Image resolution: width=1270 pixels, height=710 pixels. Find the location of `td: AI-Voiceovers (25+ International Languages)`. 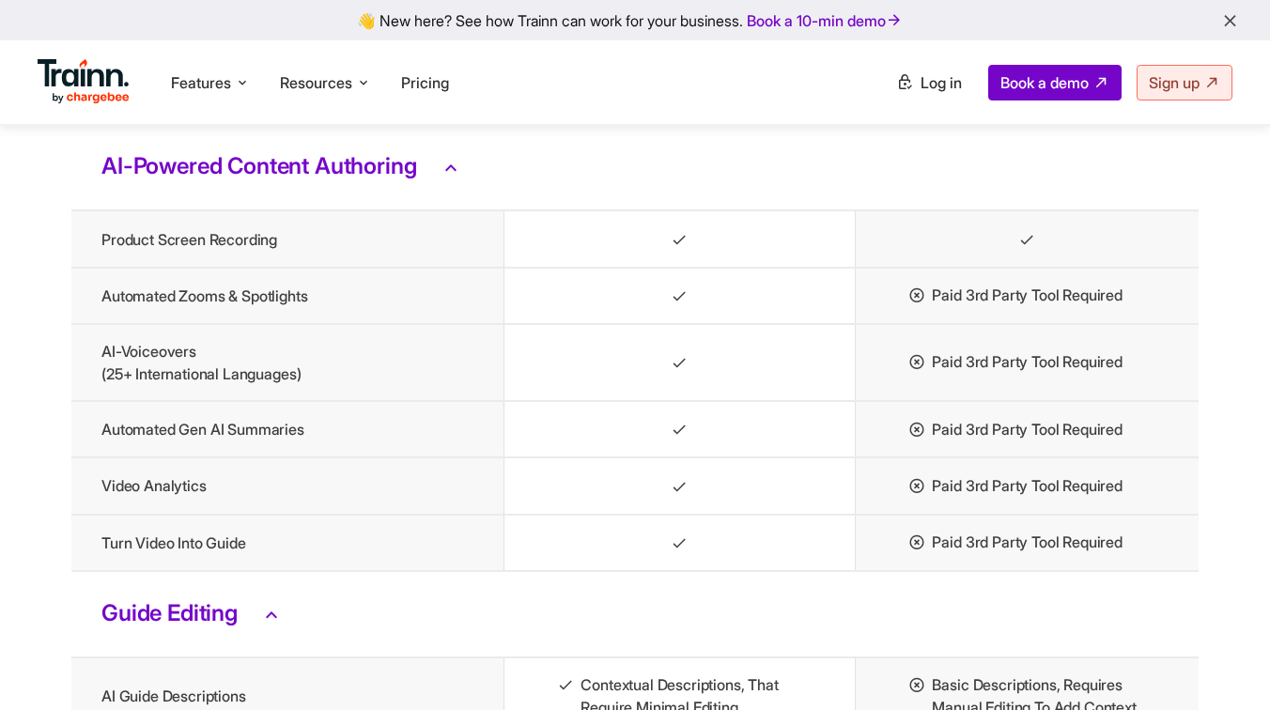

td: AI-Voiceovers (25+ International Languages) is located at coordinates (287, 362).